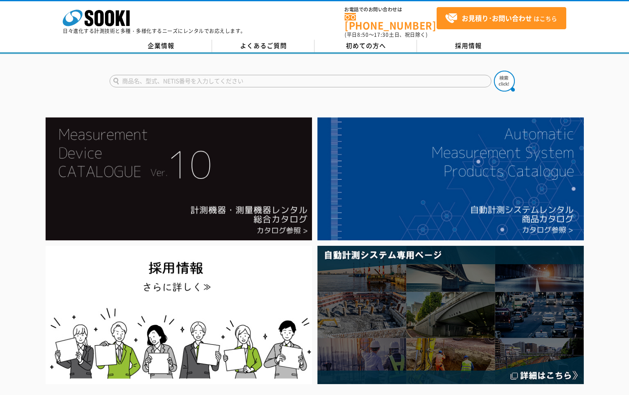  Describe the element at coordinates (501, 18) in the screenshot. I see `a: お見積り･お問い合わせはこちら` at that location.